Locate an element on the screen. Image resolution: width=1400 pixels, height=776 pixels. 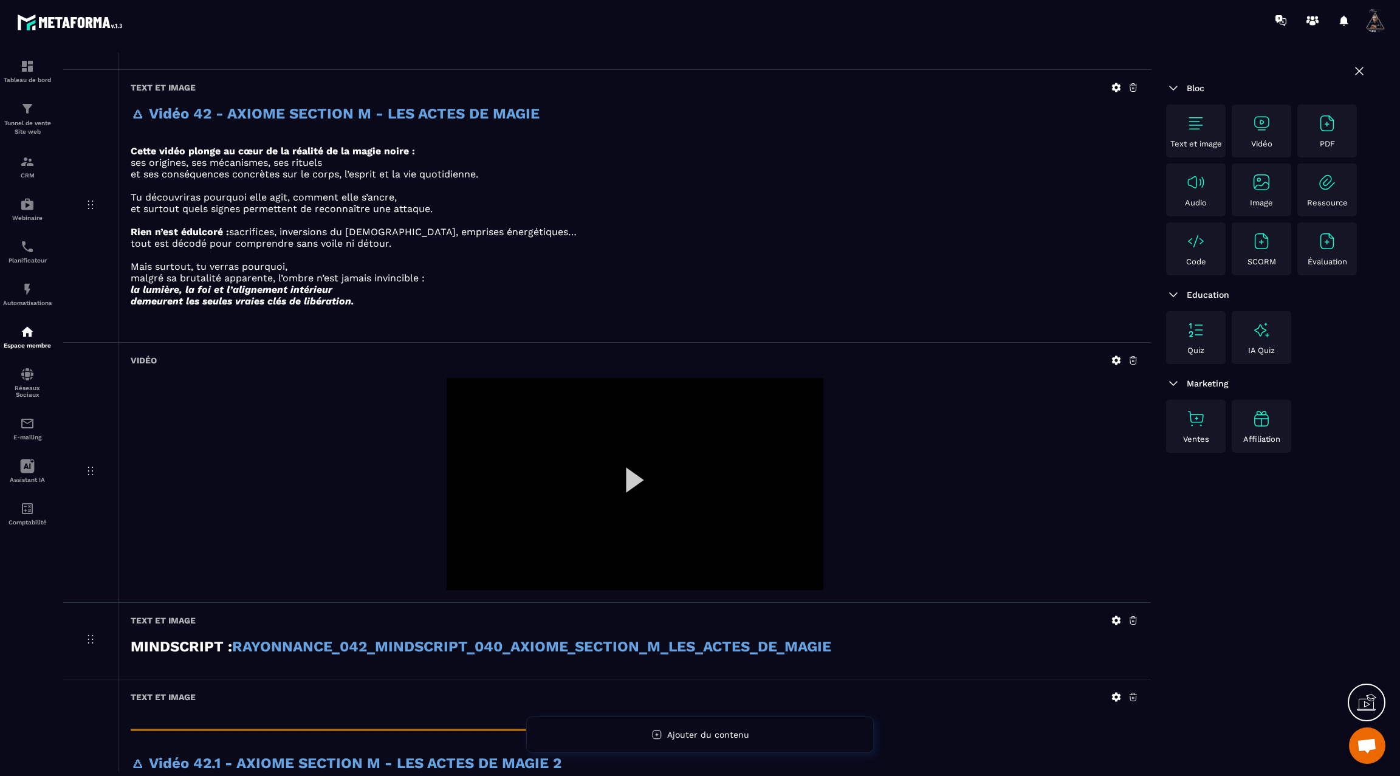
p: IA Quiz is located at coordinates (1262, 350).